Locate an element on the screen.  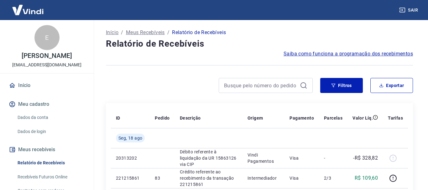
a: Meus Recebíveis is located at coordinates (145, 33).